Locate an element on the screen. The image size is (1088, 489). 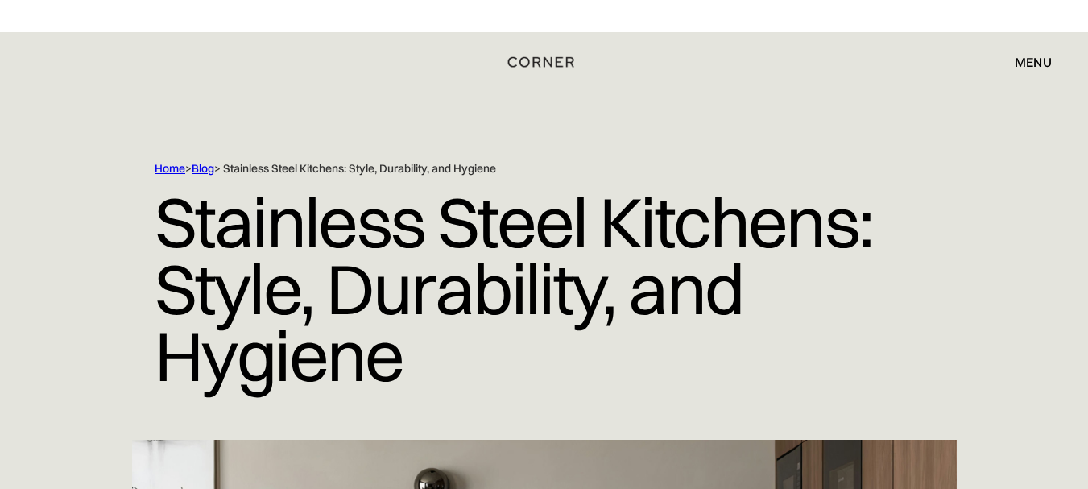
a: Home is located at coordinates (170, 168).